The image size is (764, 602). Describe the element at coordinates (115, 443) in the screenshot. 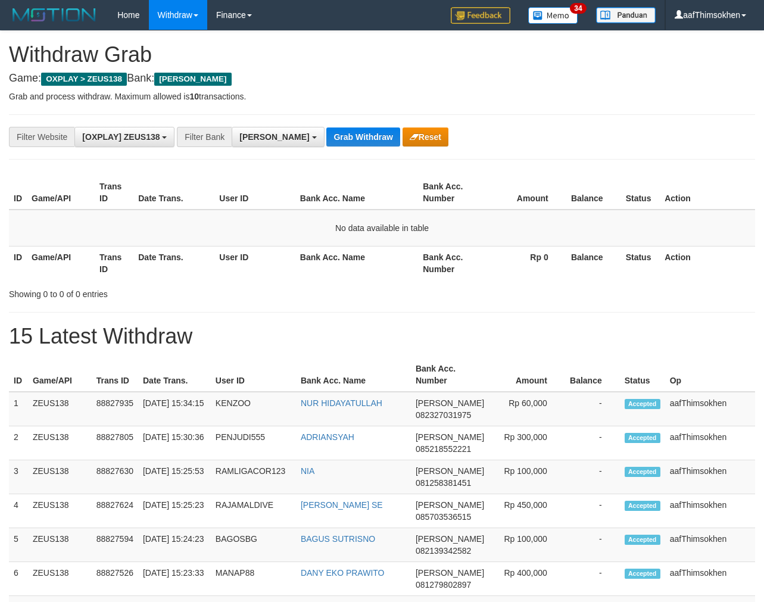

I see `td: 88827805` at that location.